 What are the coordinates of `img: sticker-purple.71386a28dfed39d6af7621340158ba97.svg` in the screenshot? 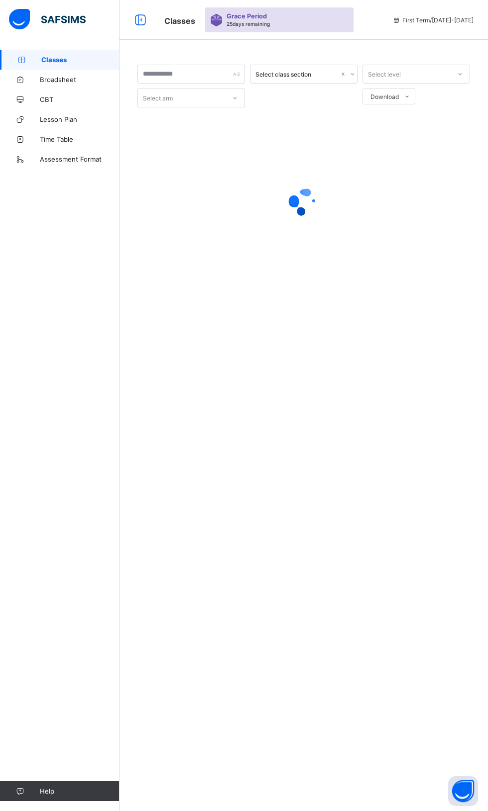 It's located at (216, 20).